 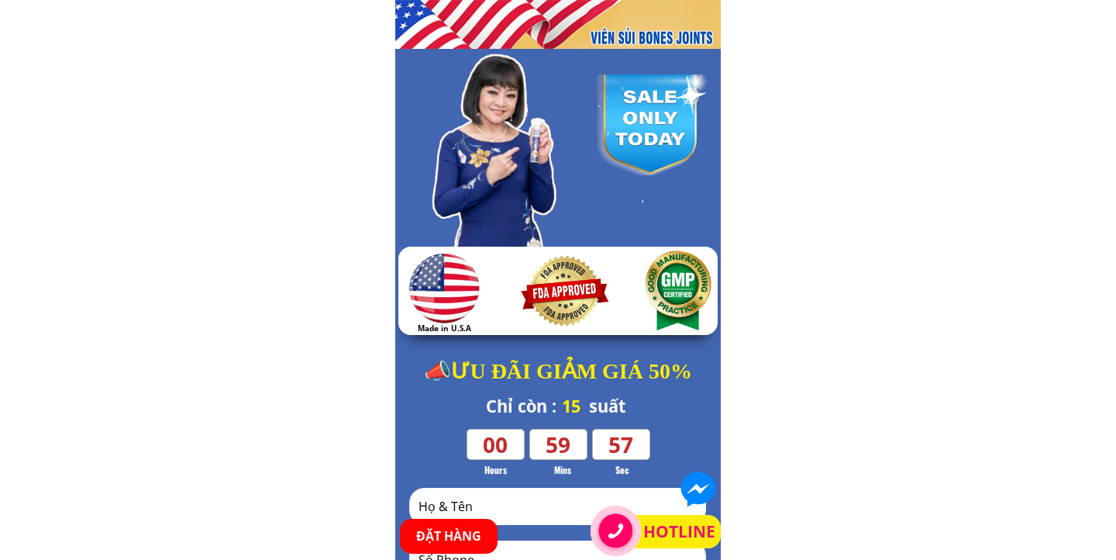 I want to click on h3: 📣ƯU ĐÃI GIẢM GIÁ 50%, so click(x=558, y=371).